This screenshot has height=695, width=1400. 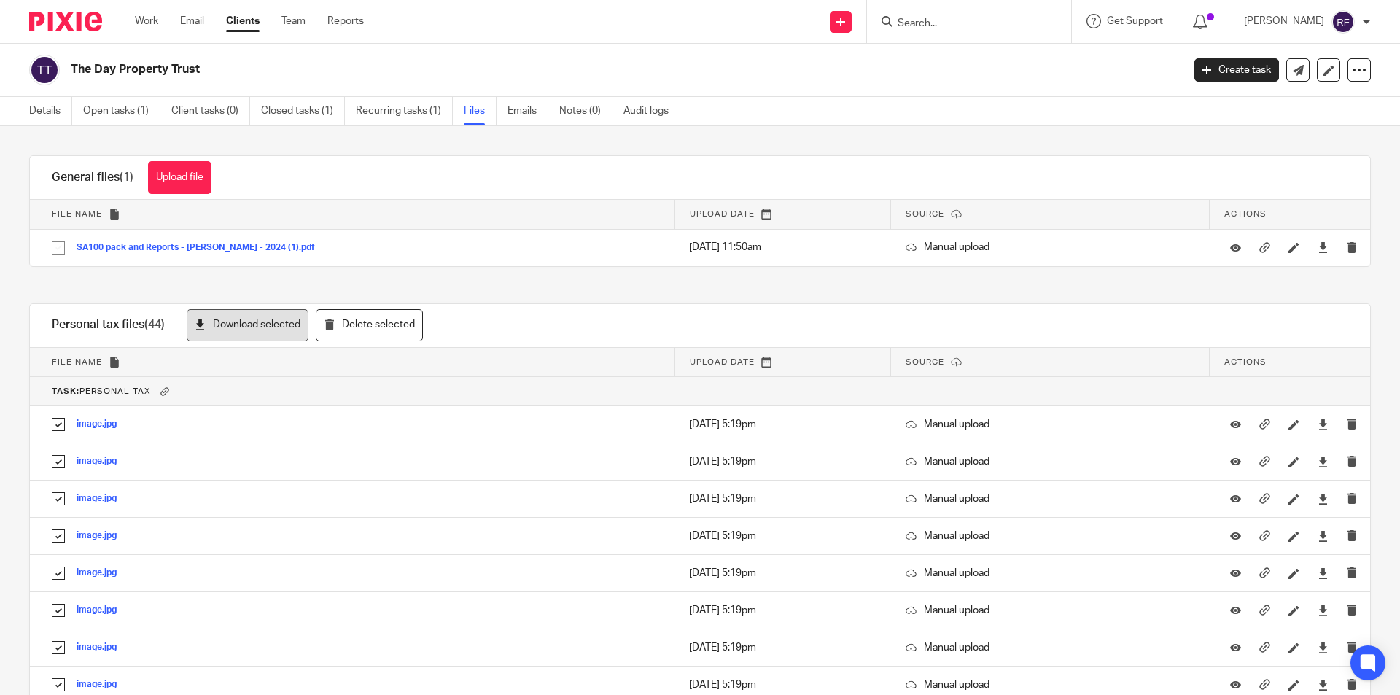 I want to click on a: Create task, so click(x=1237, y=70).